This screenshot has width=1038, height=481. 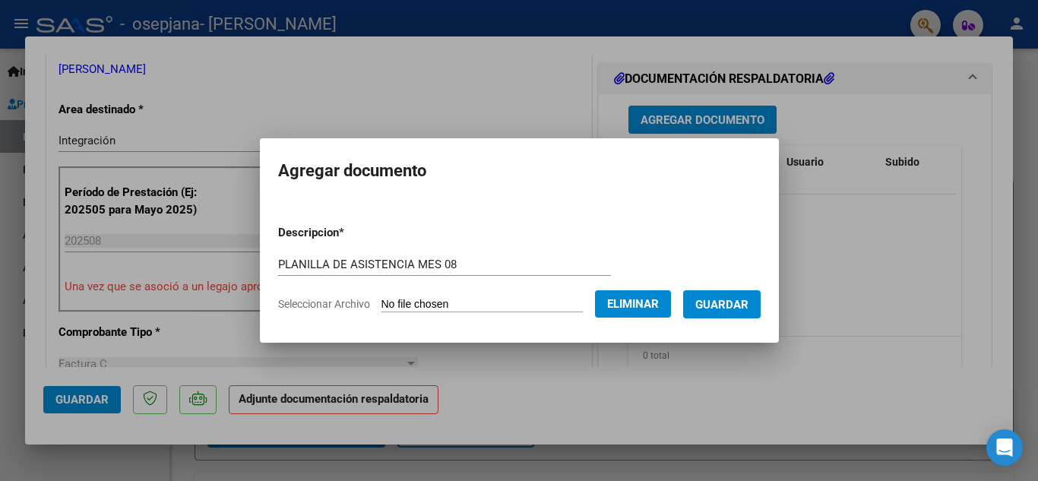 I want to click on span: Eliminar, so click(x=633, y=304).